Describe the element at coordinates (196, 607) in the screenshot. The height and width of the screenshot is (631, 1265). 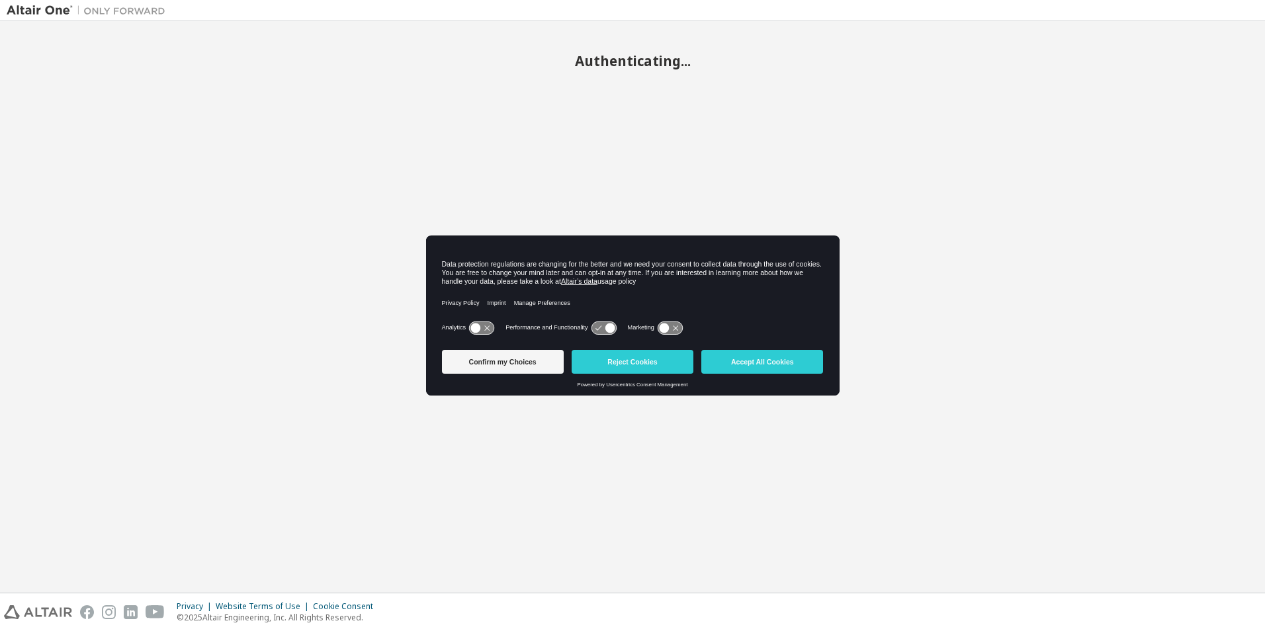
I see `div: Privacy` at that location.